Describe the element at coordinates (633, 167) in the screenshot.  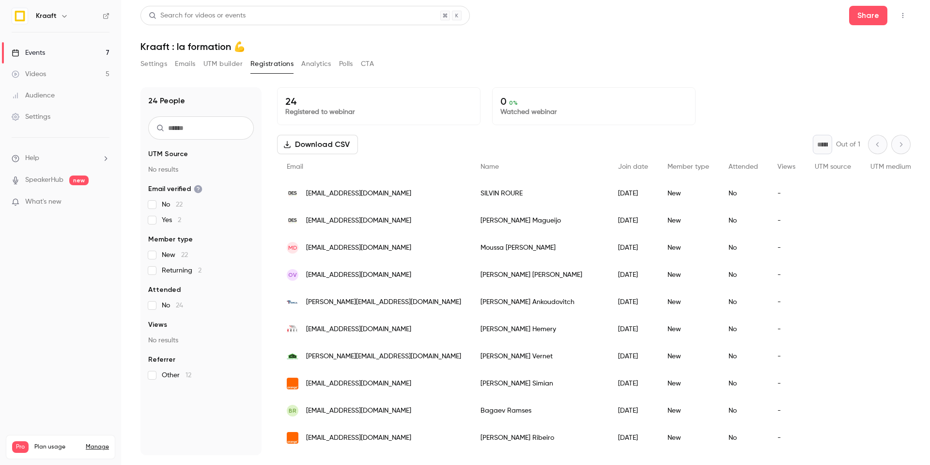
I see `span: Join date` at that location.